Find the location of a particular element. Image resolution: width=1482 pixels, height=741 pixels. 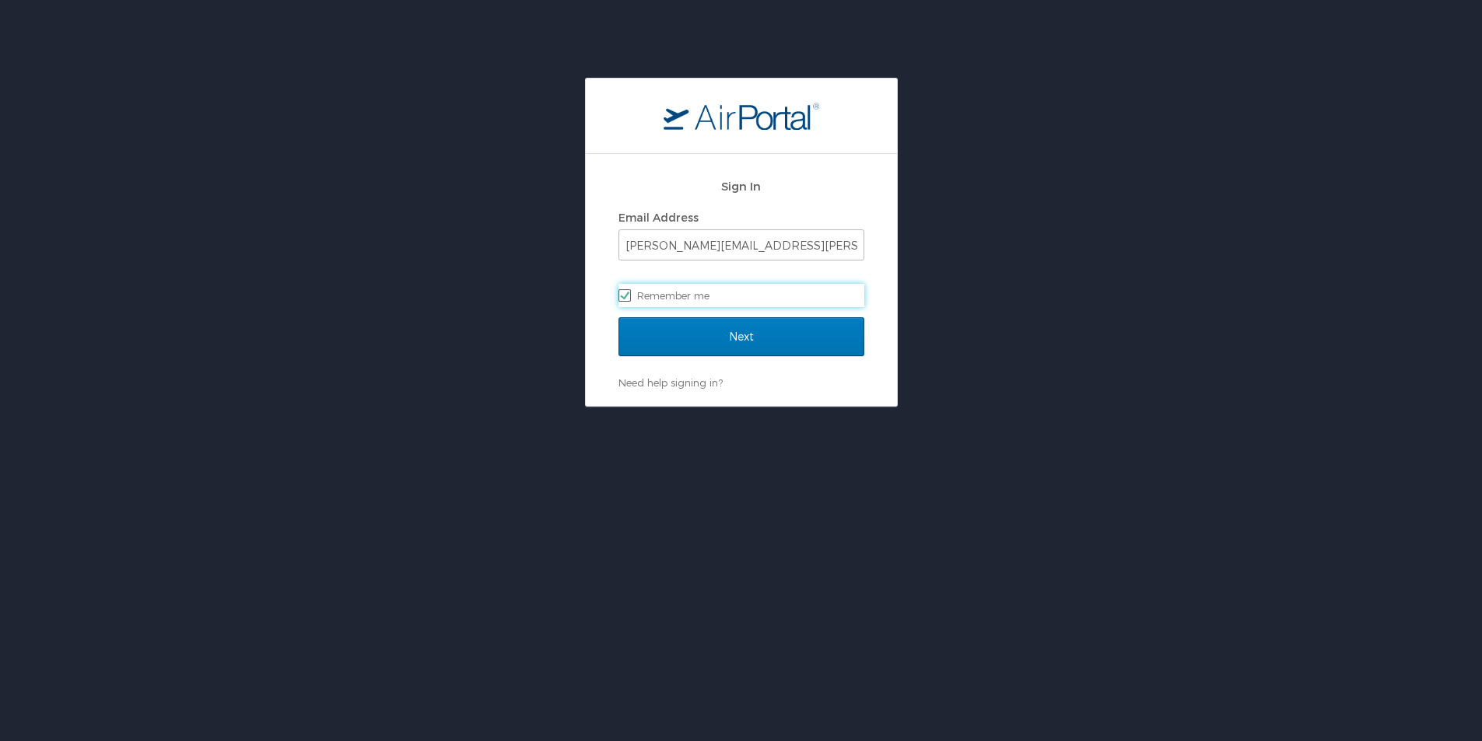

a: Need help signing in? is located at coordinates (670, 383).